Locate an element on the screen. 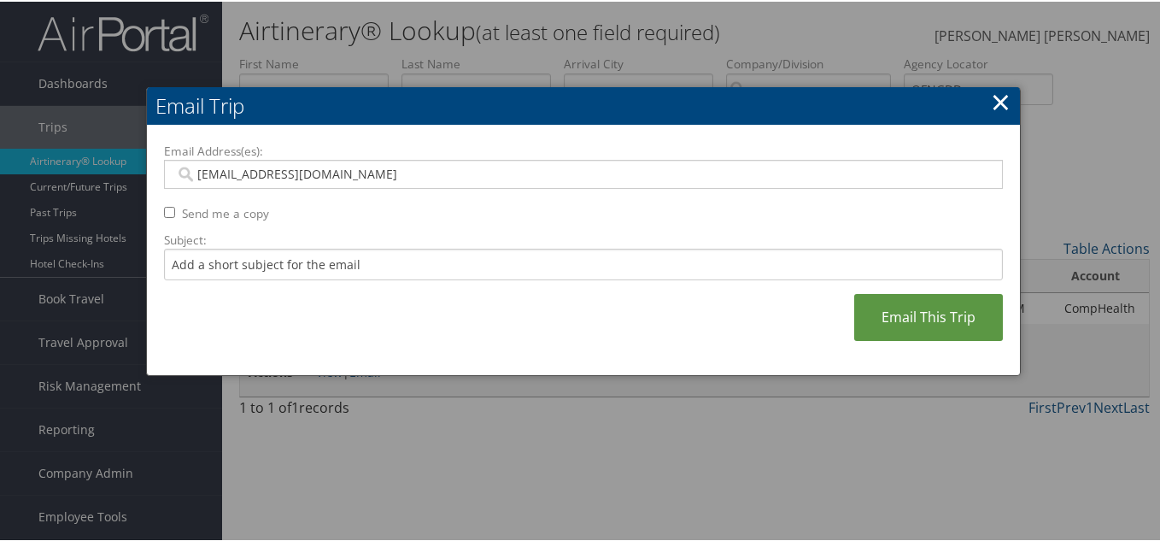  h2: Email Trip is located at coordinates (583, 104).